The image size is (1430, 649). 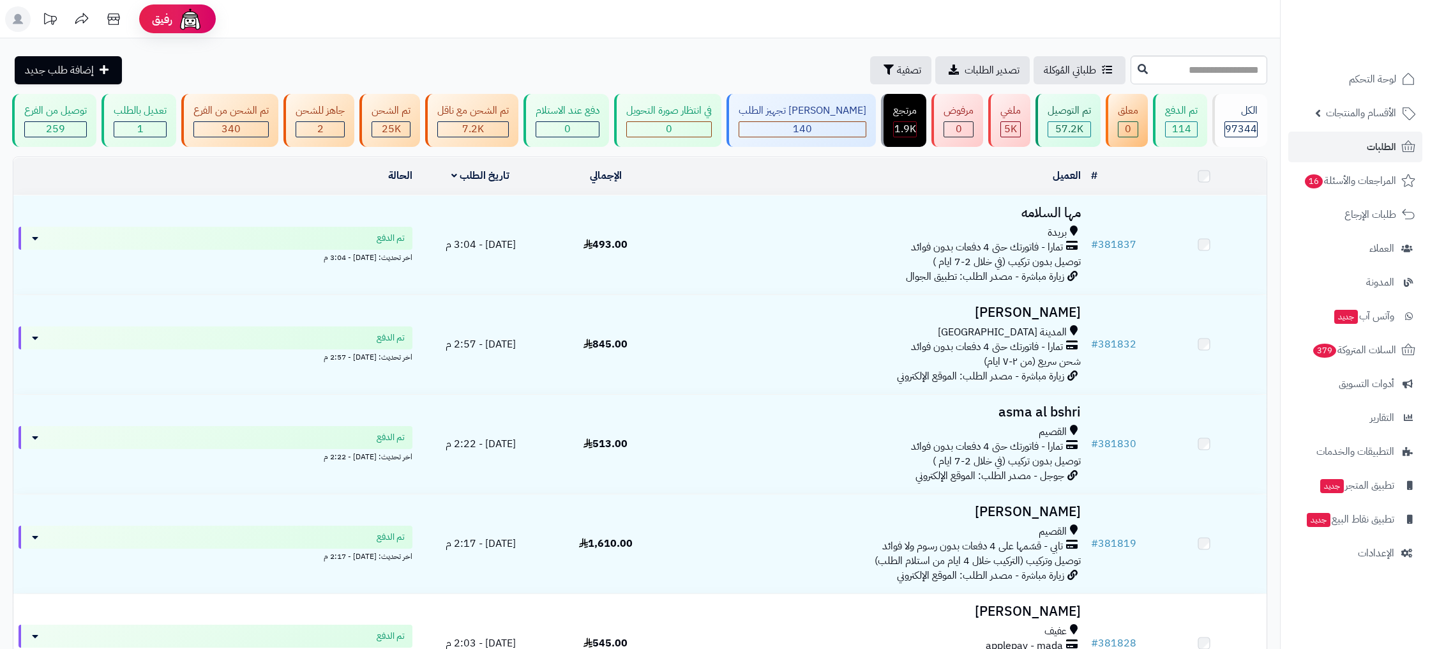 I want to click on div: تم الشحن, so click(x=391, y=110).